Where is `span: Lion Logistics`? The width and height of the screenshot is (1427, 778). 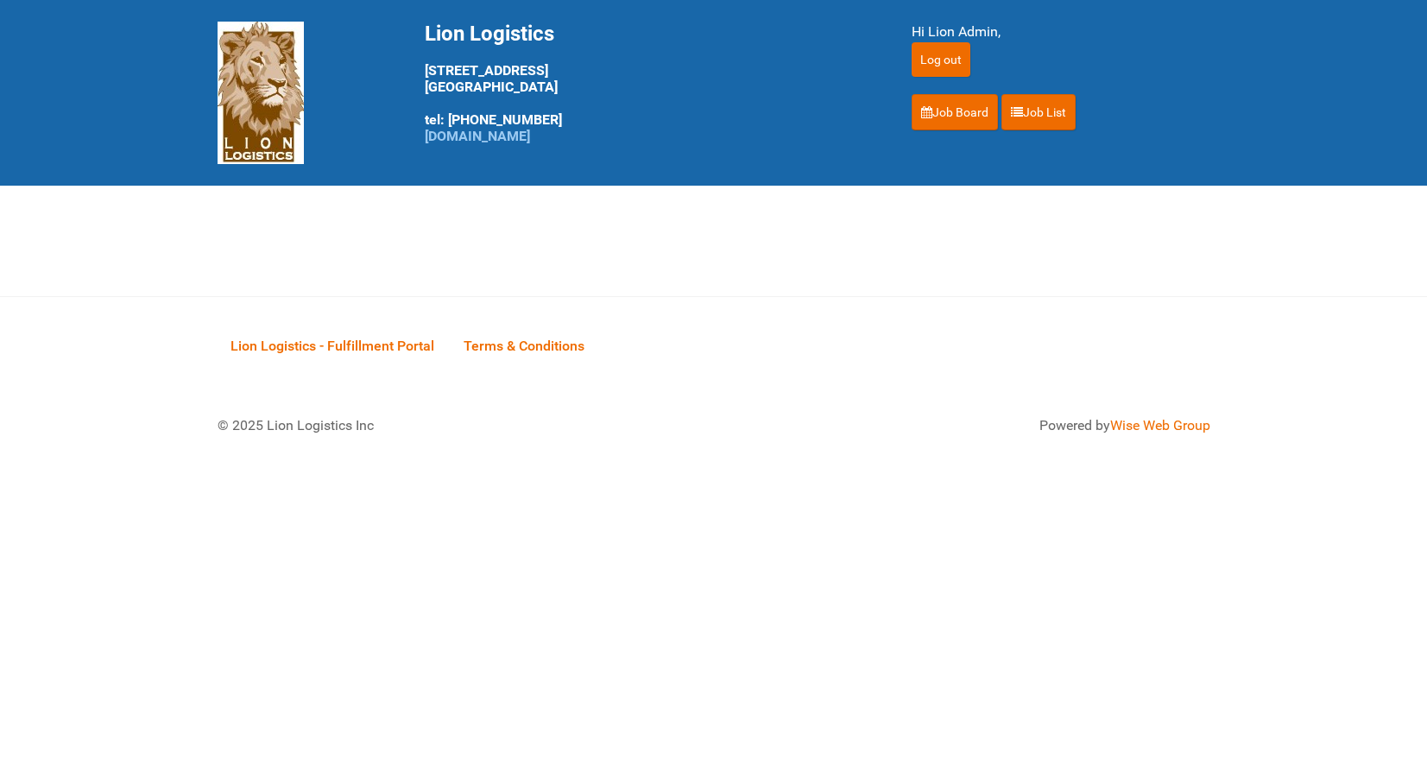
span: Lion Logistics is located at coordinates (490, 34).